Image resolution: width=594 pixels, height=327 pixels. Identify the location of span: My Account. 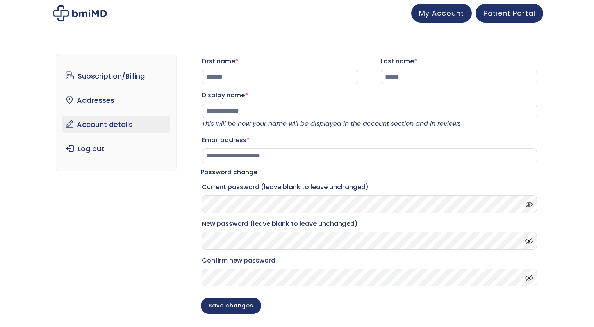
(441, 13).